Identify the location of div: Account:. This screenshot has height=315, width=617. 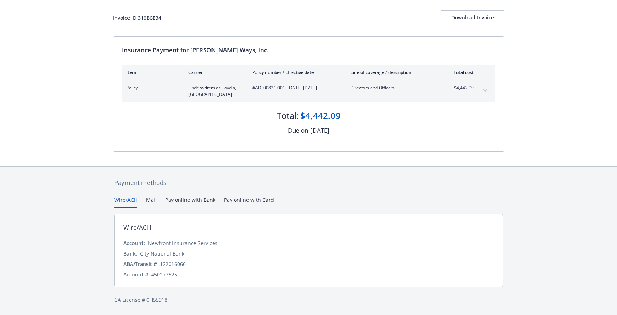
(134, 243).